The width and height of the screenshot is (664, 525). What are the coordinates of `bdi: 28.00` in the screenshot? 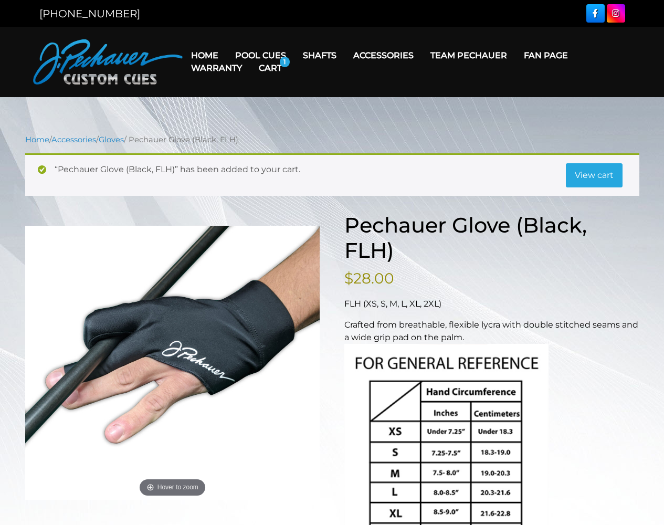 It's located at (369, 278).